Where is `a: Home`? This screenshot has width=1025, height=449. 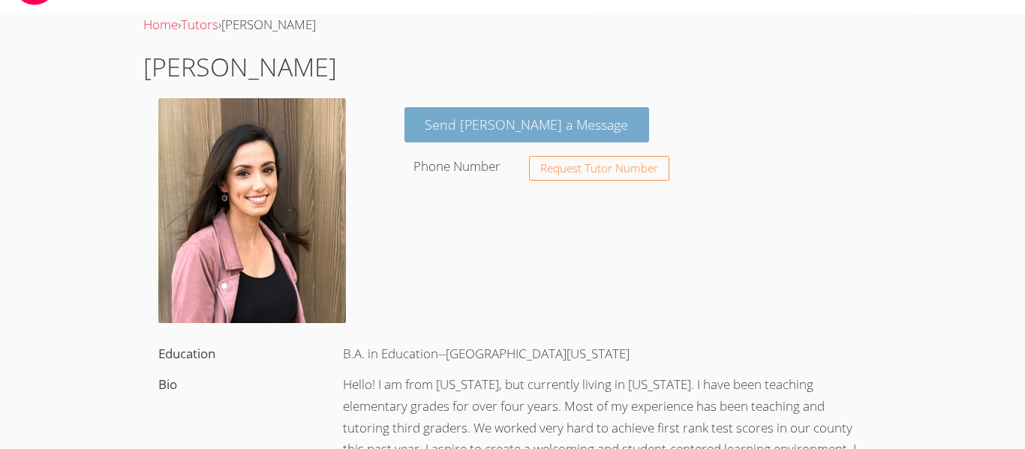 a: Home is located at coordinates (161, 24).